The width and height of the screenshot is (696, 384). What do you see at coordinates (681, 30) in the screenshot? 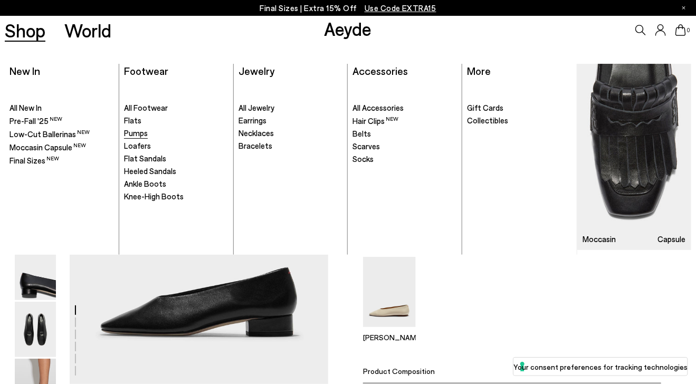
I see `a: 0` at bounding box center [681, 30].